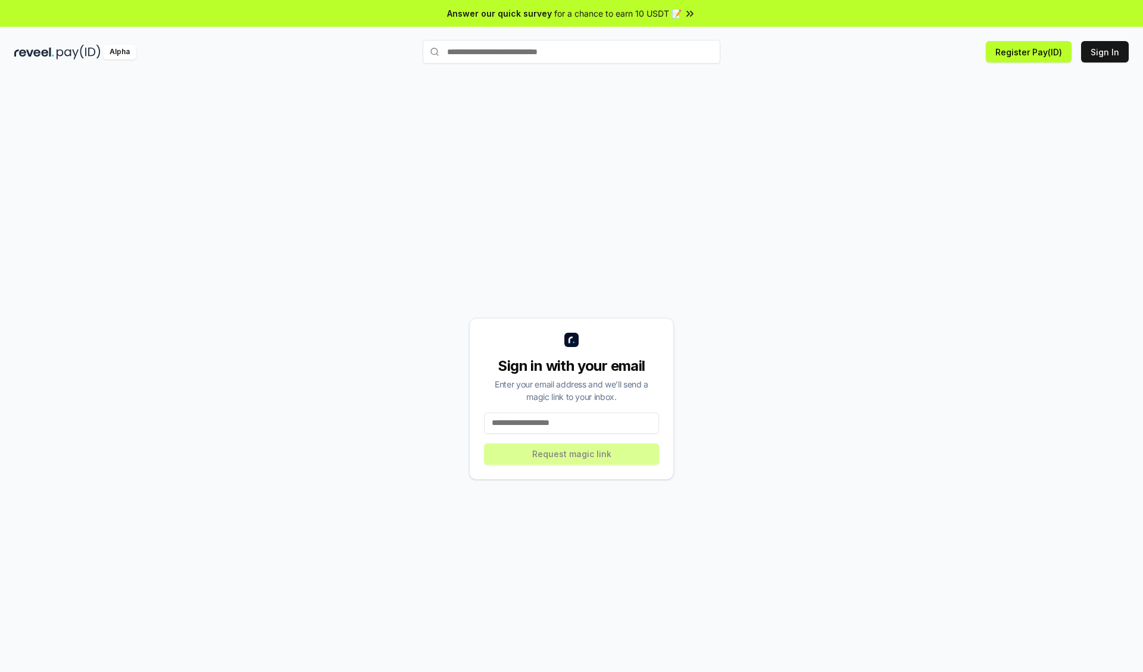 The height and width of the screenshot is (672, 1143). What do you see at coordinates (120, 52) in the screenshot?
I see `div: Alpha` at bounding box center [120, 52].